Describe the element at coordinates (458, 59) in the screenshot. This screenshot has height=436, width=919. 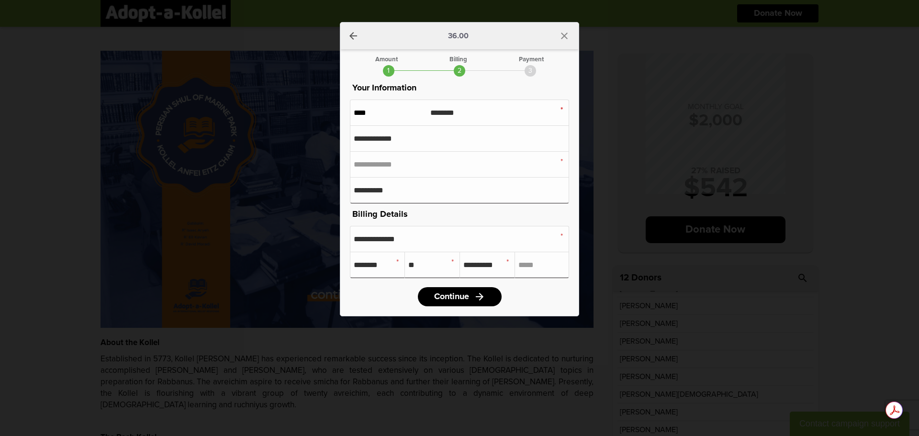
I see `div: Billing` at that location.